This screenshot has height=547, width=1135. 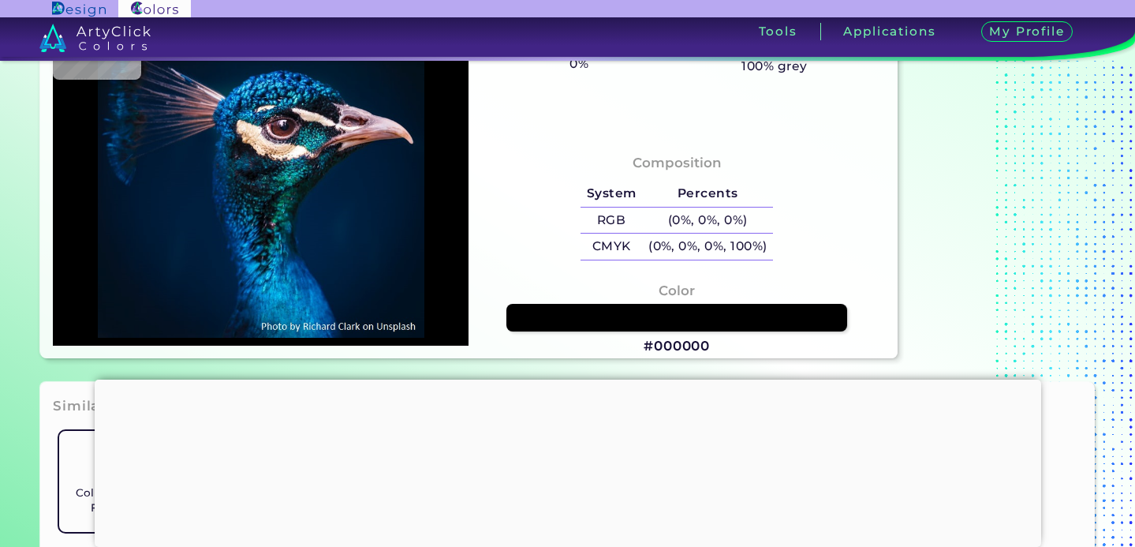 I want to click on img: ArtyClick Design logo, so click(x=78, y=9).